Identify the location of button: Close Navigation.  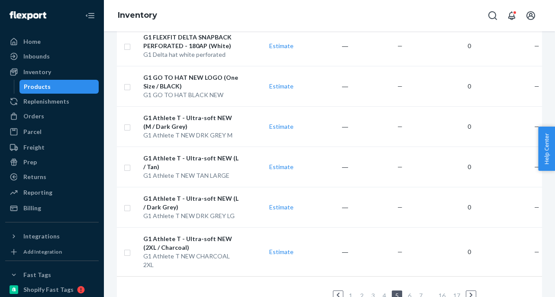
(90, 16).